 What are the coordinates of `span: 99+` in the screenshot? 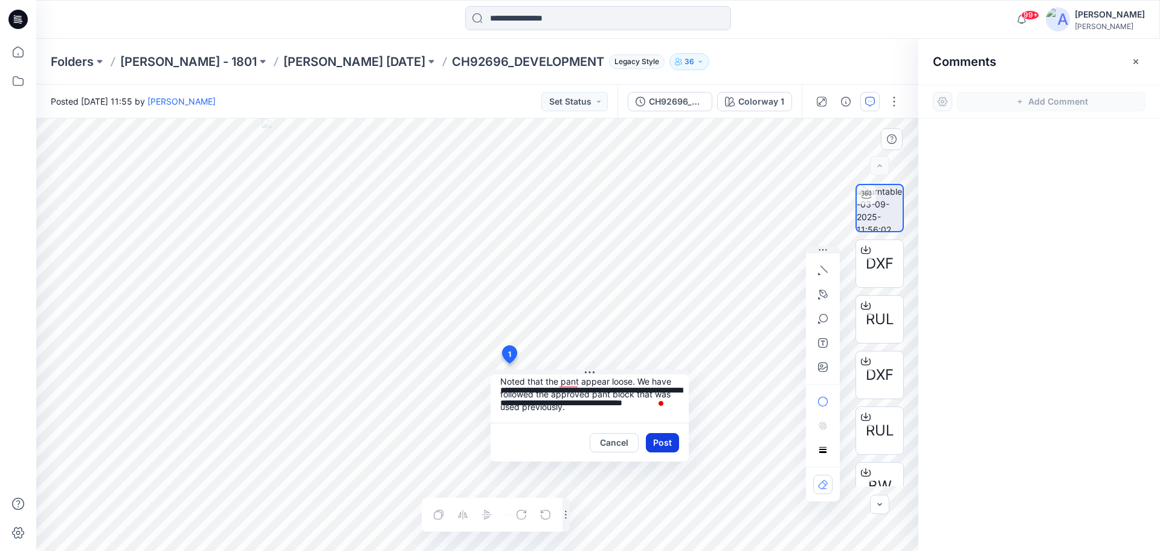 It's located at (1030, 15).